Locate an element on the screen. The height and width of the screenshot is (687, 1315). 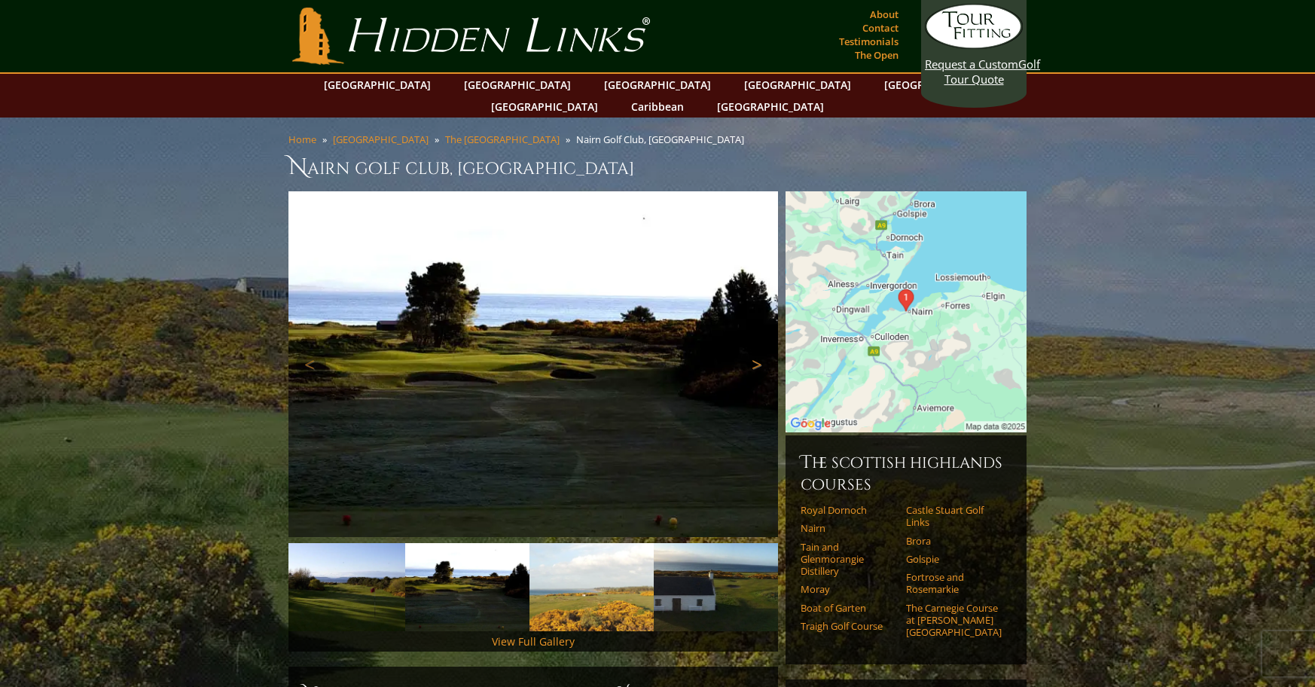
a: Traigh Golf Course is located at coordinates (848, 626).